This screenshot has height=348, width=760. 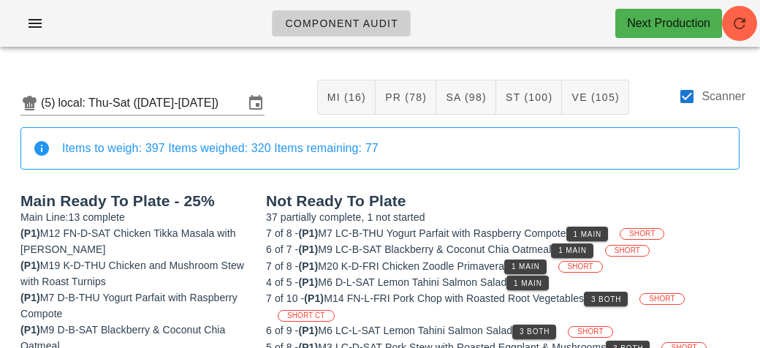 What do you see at coordinates (341, 23) in the screenshot?
I see `a: Component Audit` at bounding box center [341, 23].